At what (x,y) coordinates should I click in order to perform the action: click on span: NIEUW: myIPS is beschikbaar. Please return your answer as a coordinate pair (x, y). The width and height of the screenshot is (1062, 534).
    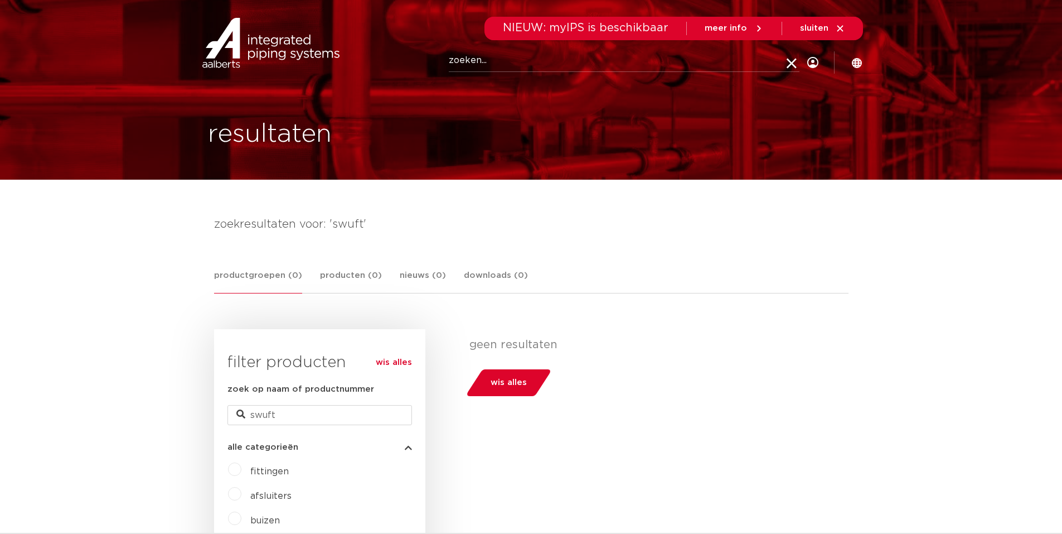
    Looking at the image, I should click on (585, 28).